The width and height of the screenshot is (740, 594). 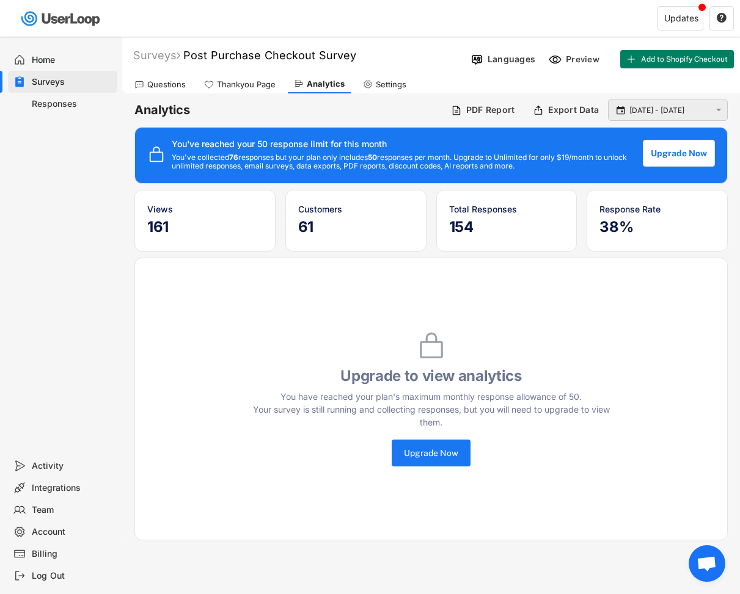 What do you see at coordinates (431, 409) in the screenshot?
I see `div: You have reached your plan's maximum monthly response allowance of 50. Your survey is still runni...` at bounding box center [431, 409].